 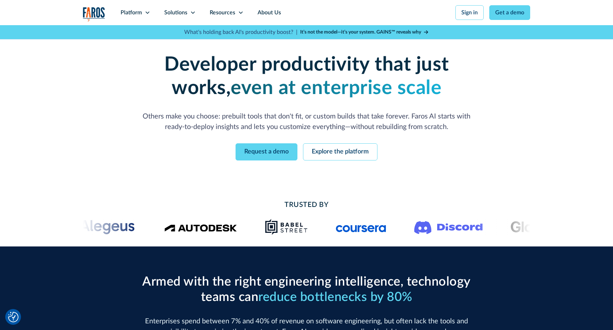 What do you see at coordinates (307, 76) in the screenshot?
I see `strong: Developer productivity that just works,` at bounding box center [307, 76].